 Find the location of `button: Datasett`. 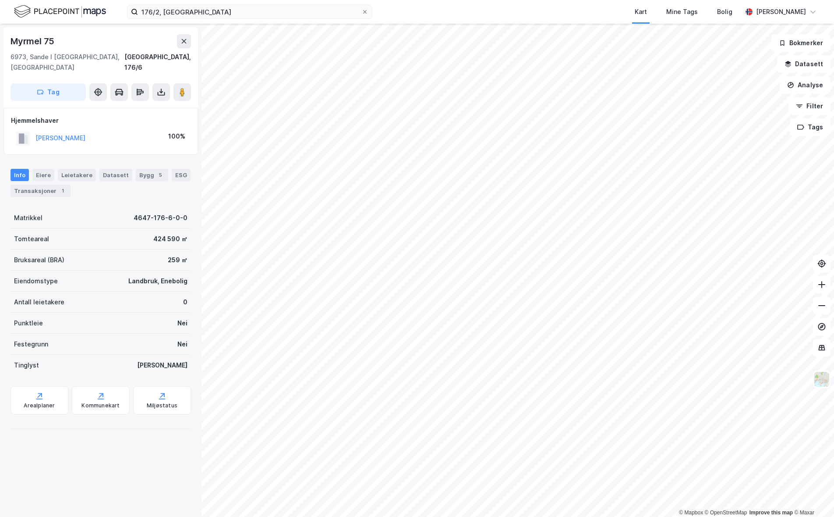

button: Datasett is located at coordinates (804, 64).